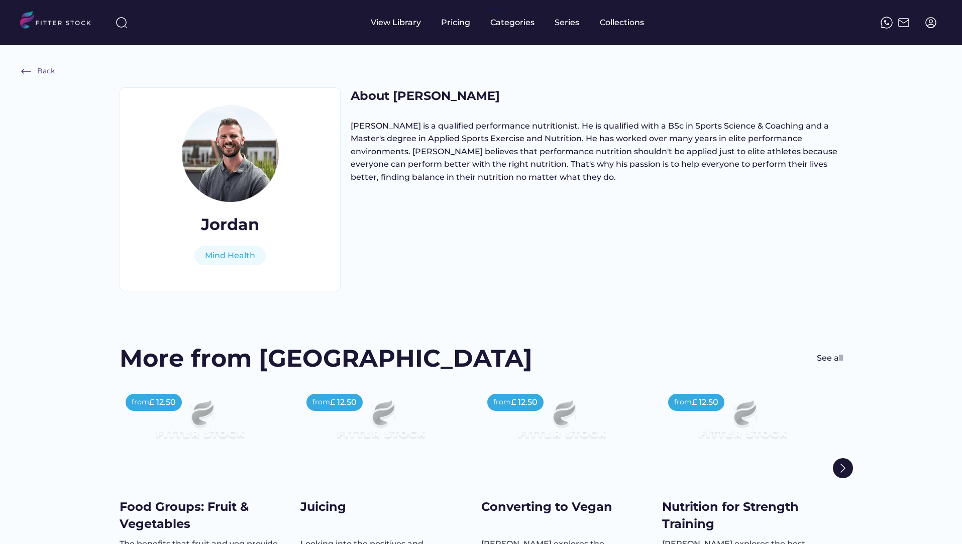 Image resolution: width=962 pixels, height=544 pixels. I want to click on div: Back, so click(46, 71).